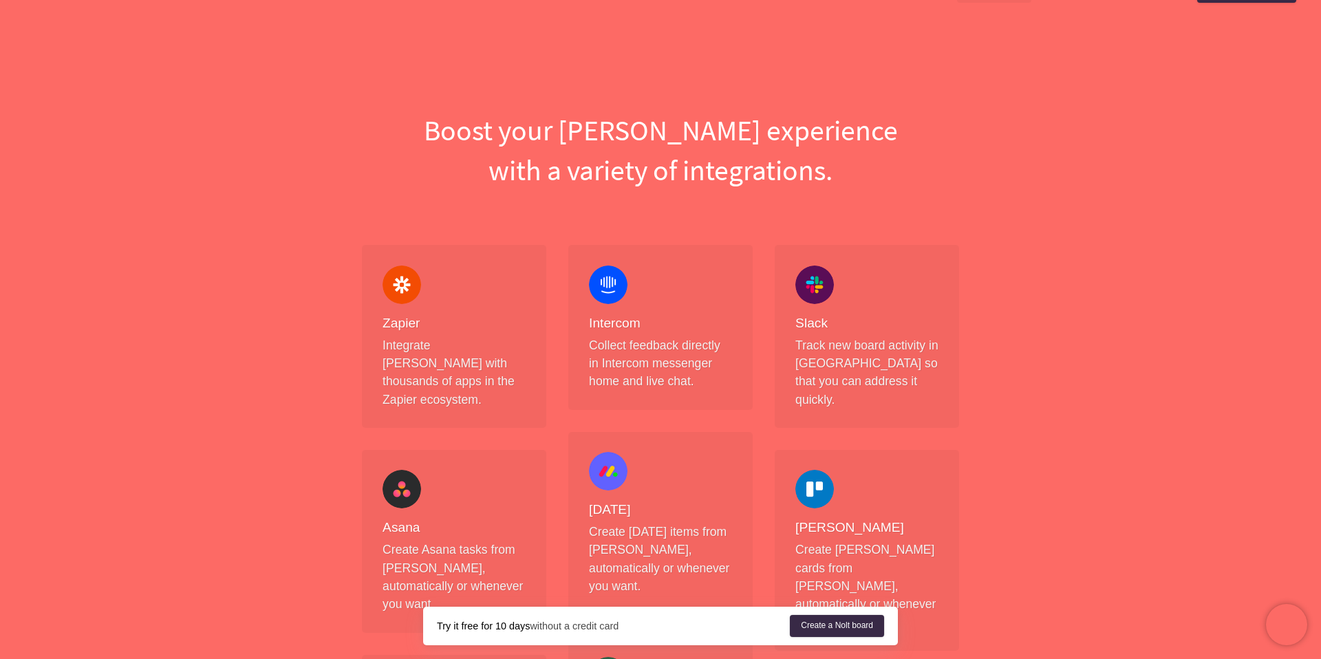 This screenshot has height=659, width=1321. I want to click on h4: Asana, so click(454, 528).